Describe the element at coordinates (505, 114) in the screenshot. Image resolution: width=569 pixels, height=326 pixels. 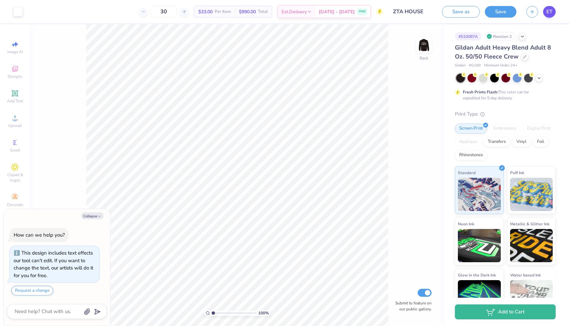
I see `div: Print Type` at that location.